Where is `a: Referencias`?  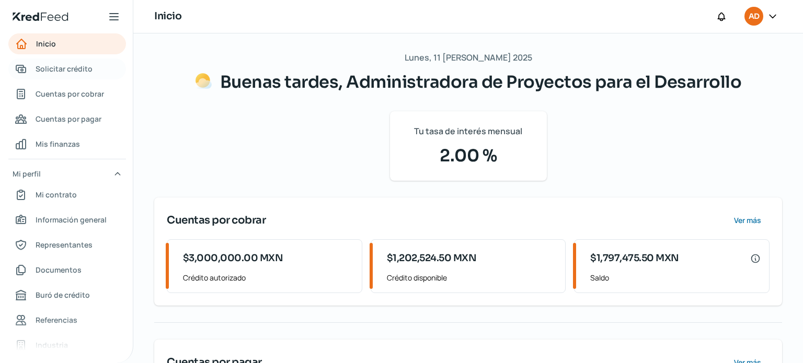 a: Referencias is located at coordinates (67, 321).